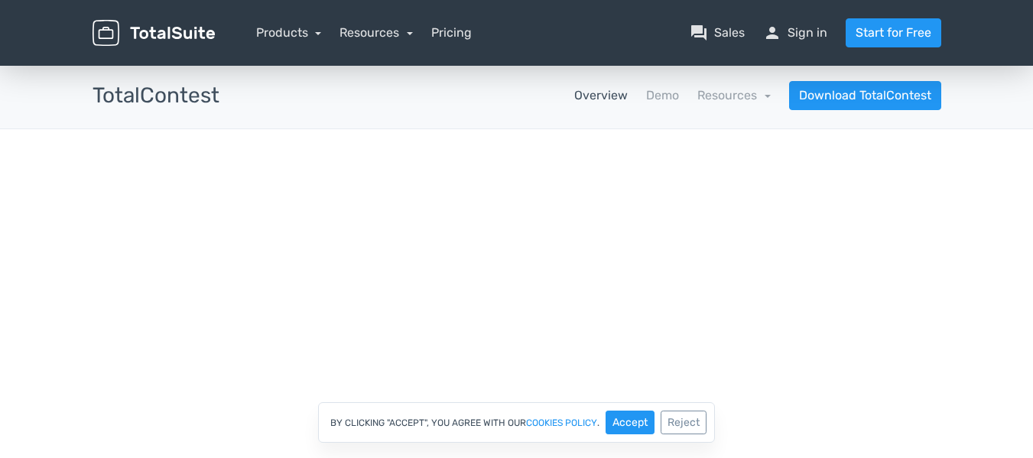 Image resolution: width=1033 pixels, height=458 pixels. I want to click on a: Pricing, so click(451, 33).